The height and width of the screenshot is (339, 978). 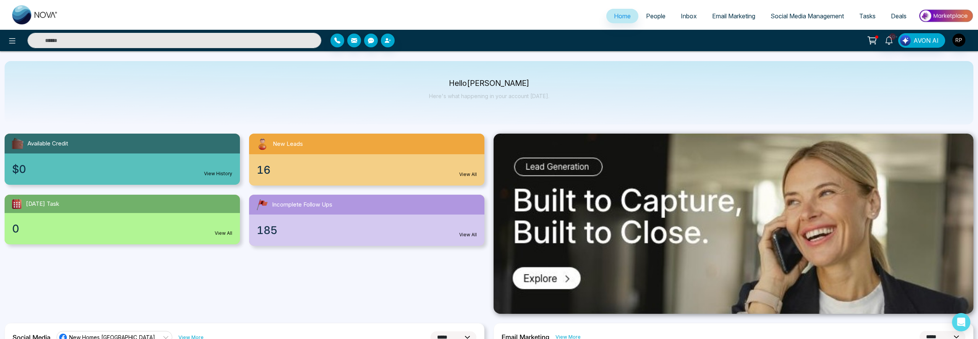 I want to click on span: Available Credit, so click(x=48, y=144).